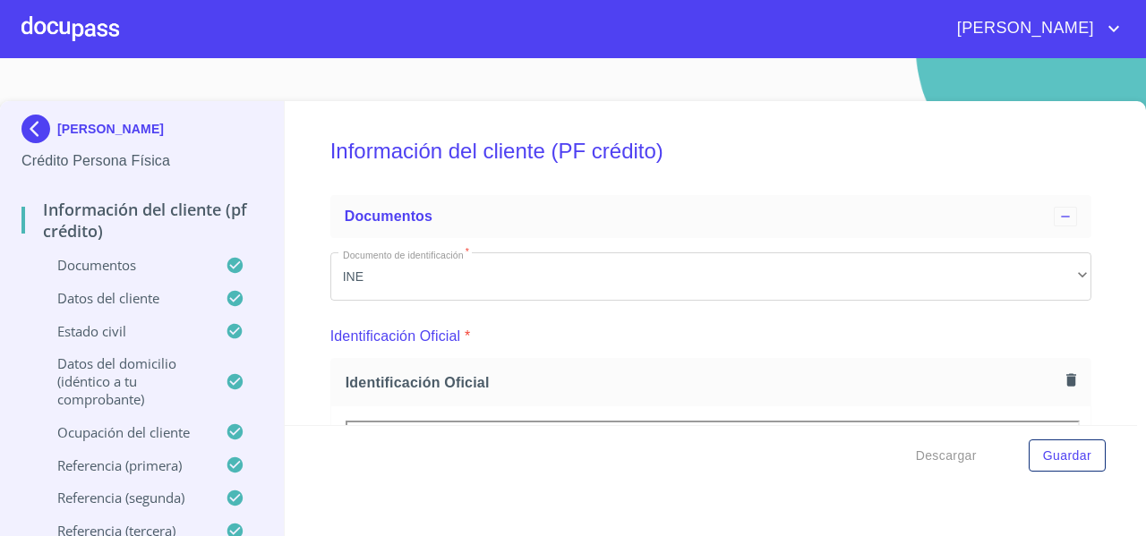  What do you see at coordinates (124, 265) in the screenshot?
I see `p: Documentos` at bounding box center [124, 265].